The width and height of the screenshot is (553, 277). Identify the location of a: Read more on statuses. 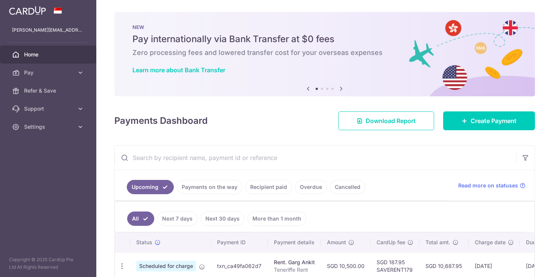
(492, 185).